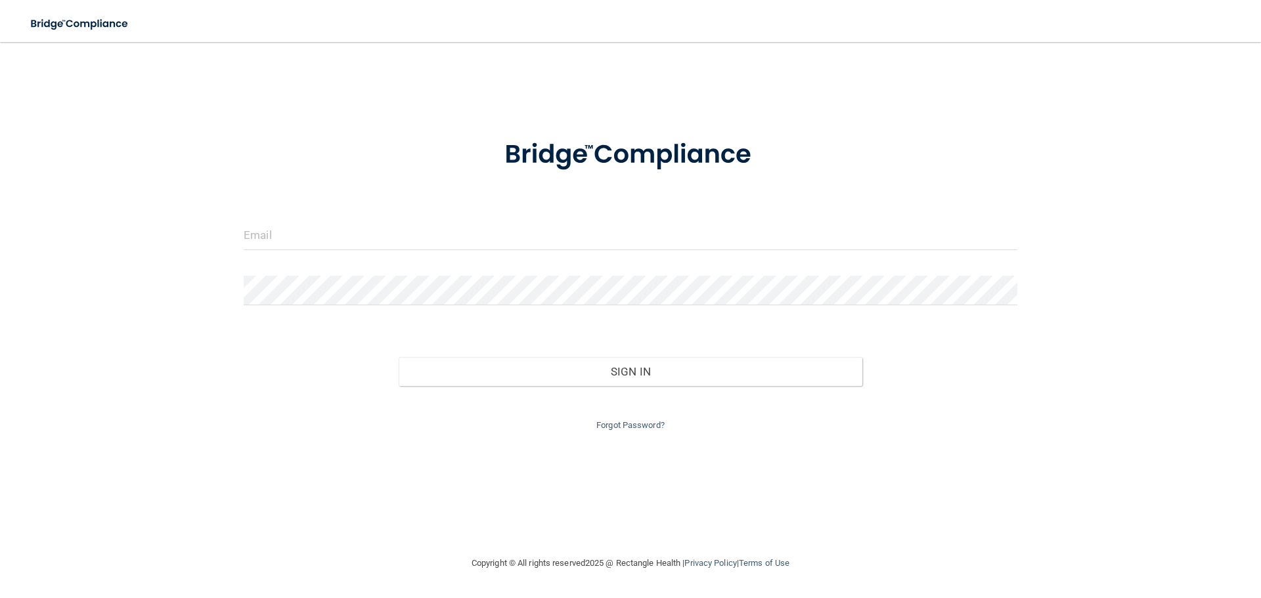  What do you see at coordinates (630, 425) in the screenshot?
I see `a: Forgot Password?` at bounding box center [630, 425].